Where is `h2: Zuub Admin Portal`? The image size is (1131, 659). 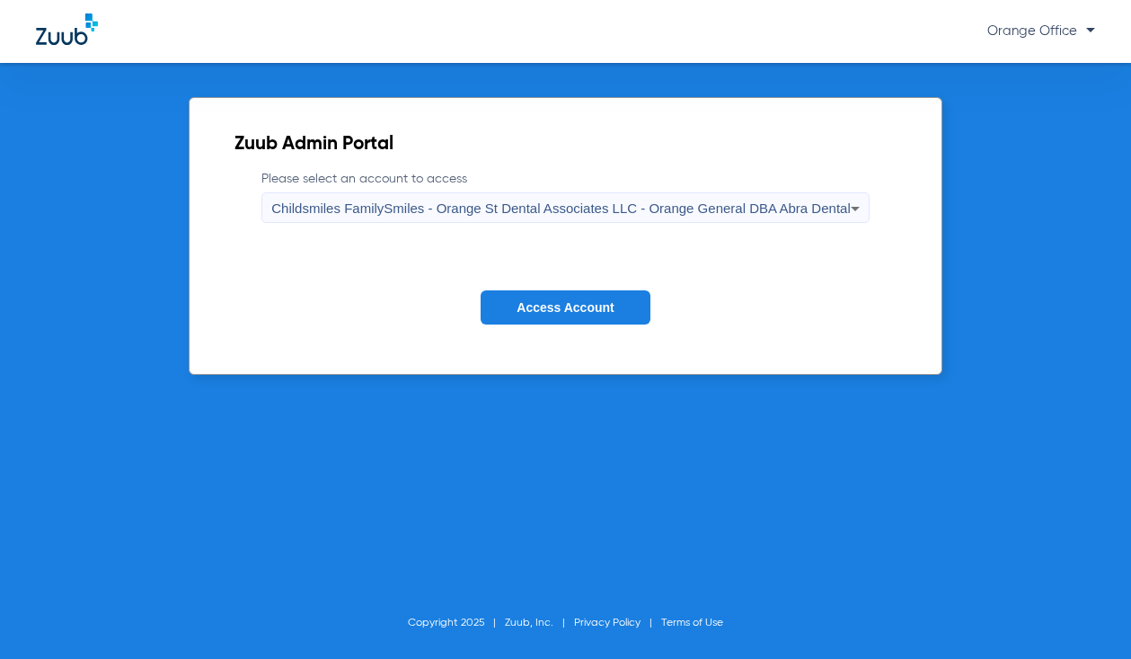
h2: Zuub Admin Portal is located at coordinates (565, 145).